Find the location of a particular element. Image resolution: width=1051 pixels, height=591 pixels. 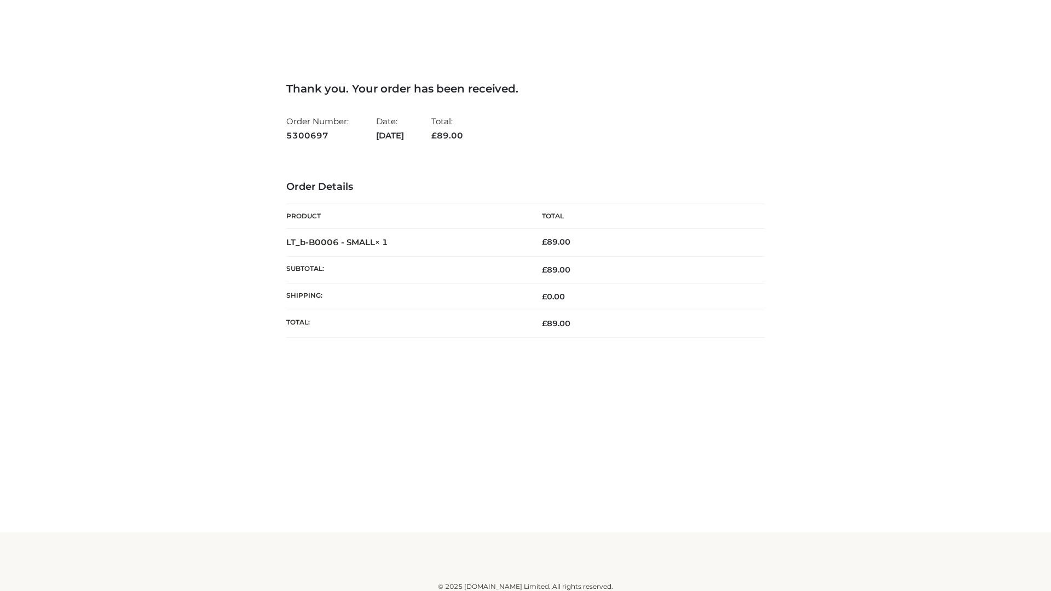

th: Shipping: is located at coordinates (405, 297).